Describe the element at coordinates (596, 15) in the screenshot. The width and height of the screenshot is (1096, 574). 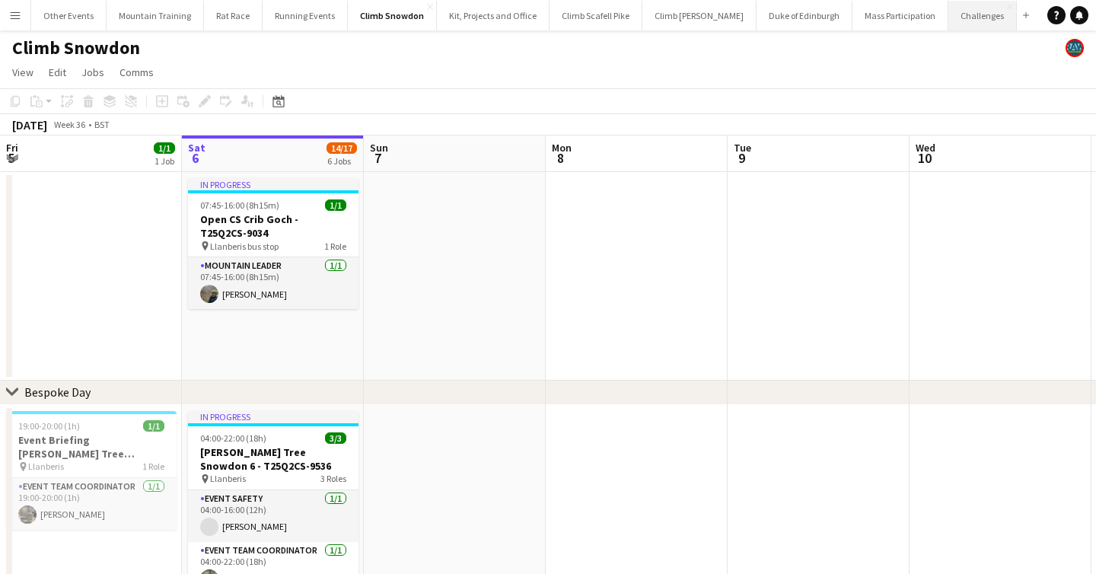
I see `button: Climb Scafell Pike` at that location.